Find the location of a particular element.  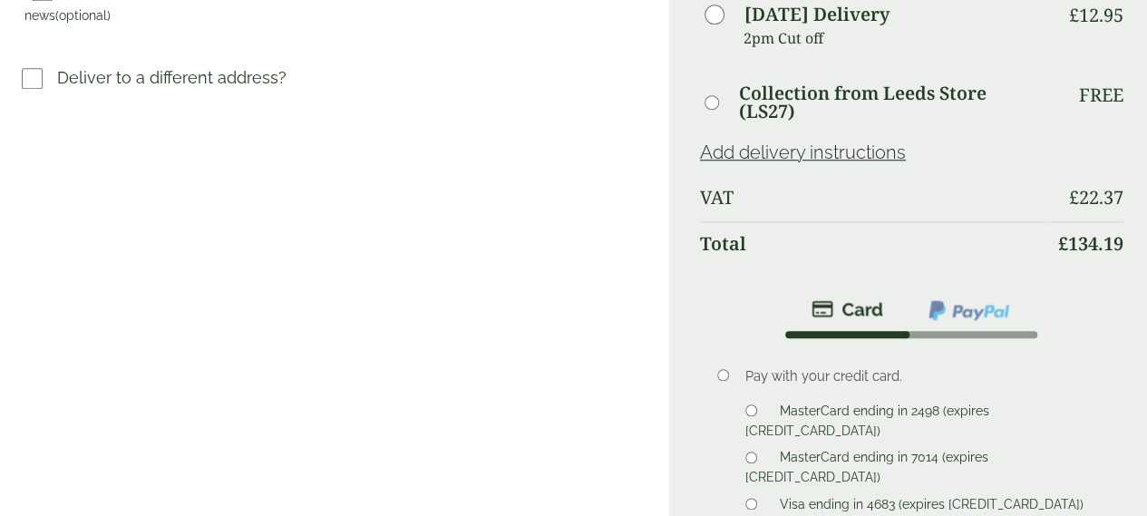

th: VAT is located at coordinates (873, 198).